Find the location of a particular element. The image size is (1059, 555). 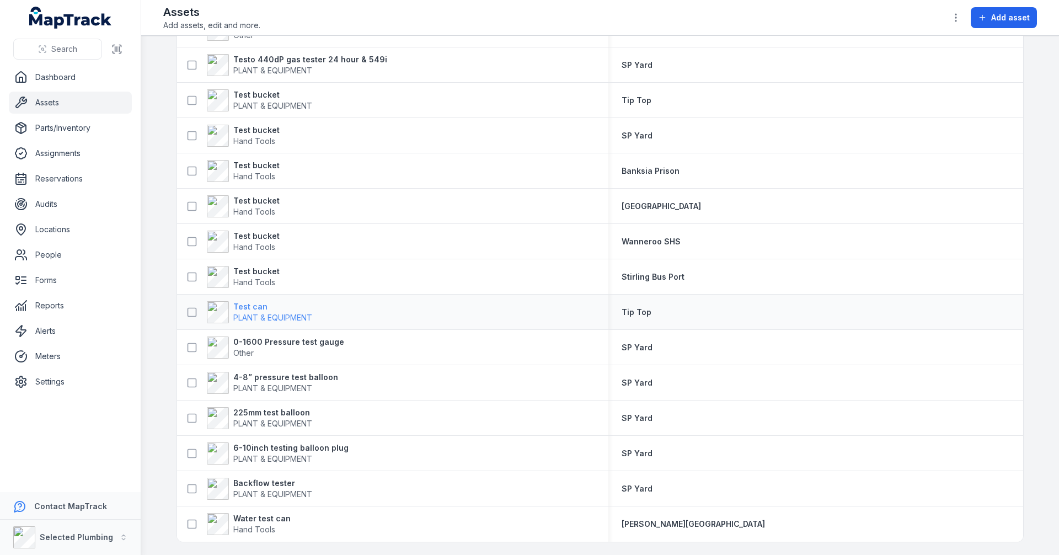

span: Add assets, edit and more. is located at coordinates (212, 25).